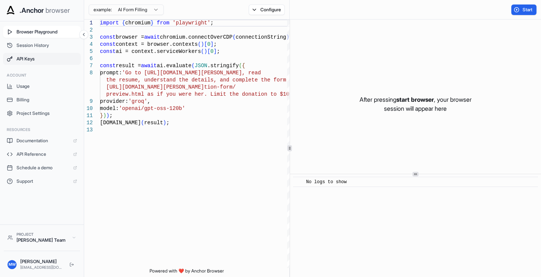 The height and width of the screenshot is (277, 541). I want to click on div: 6, so click(88, 59).